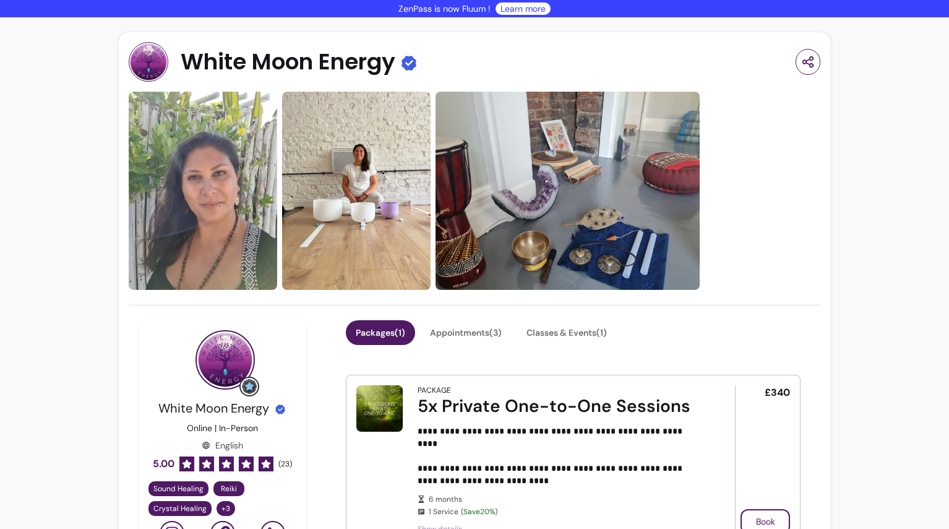 This screenshot has width=949, height=529. Describe the element at coordinates (249, 386) in the screenshot. I see `img: Grow` at that location.